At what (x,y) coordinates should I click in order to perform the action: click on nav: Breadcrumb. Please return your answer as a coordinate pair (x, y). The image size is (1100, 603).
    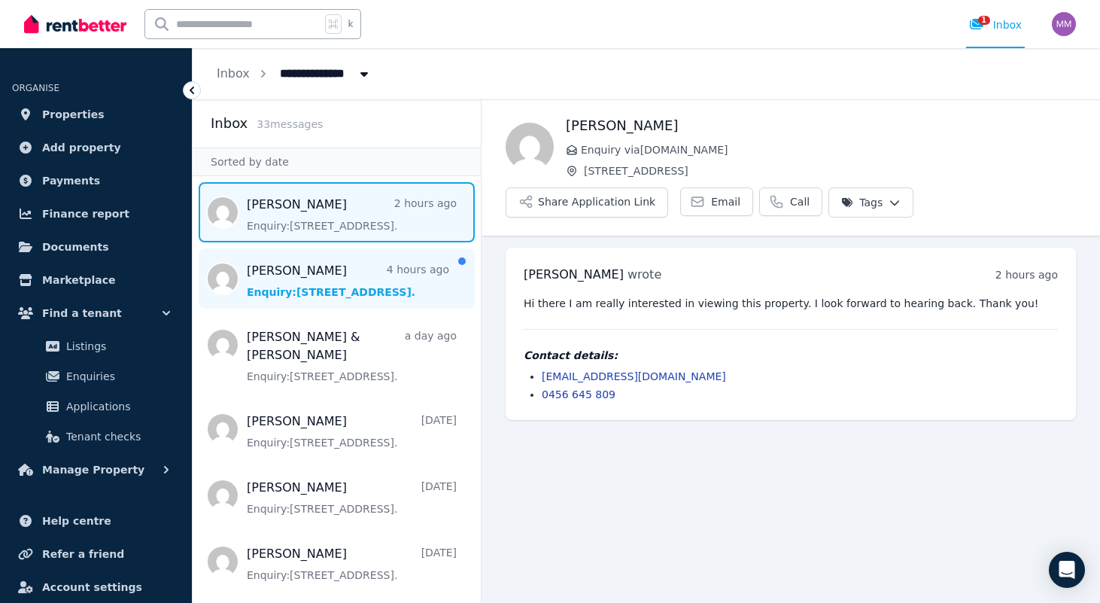
    Looking at the image, I should click on (294, 74).